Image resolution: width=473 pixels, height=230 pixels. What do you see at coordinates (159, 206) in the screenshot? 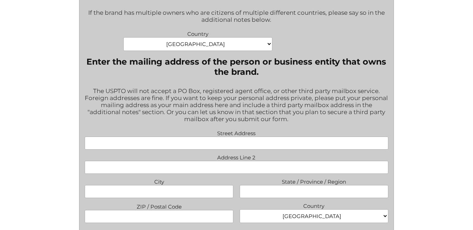
I see `label: ZIP / Postal Code` at bounding box center [159, 206].